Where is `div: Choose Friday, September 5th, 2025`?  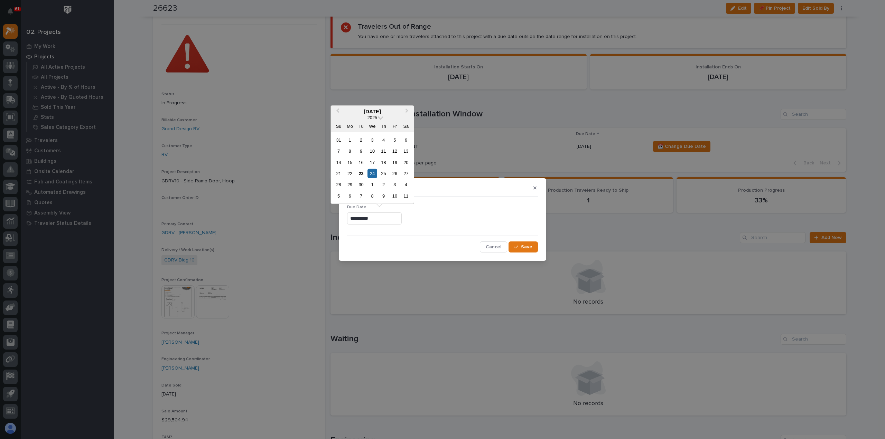
div: Choose Friday, September 5th, 2025 is located at coordinates (394, 140).